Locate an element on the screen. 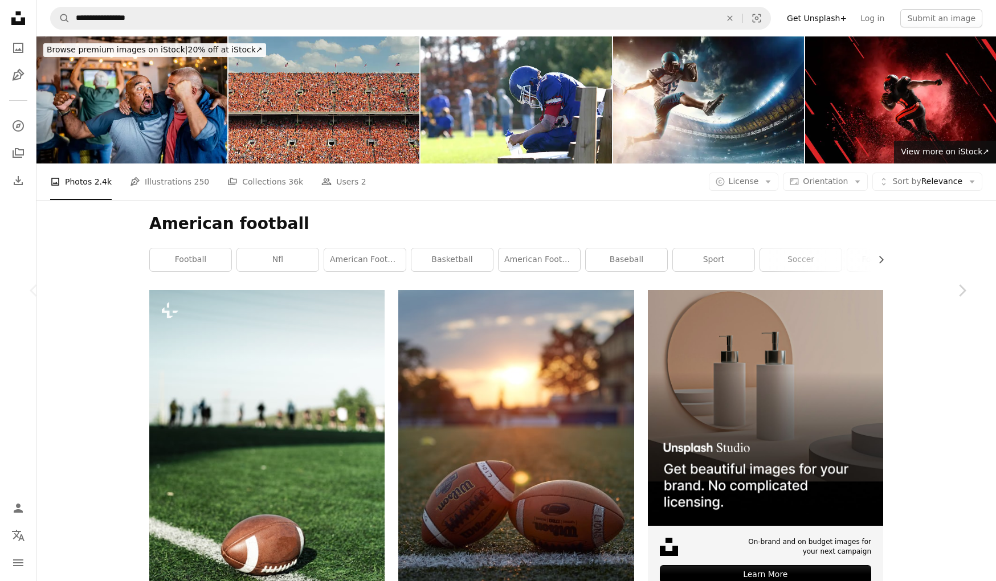 This screenshot has height=581, width=996. a: Log in is located at coordinates (872, 18).